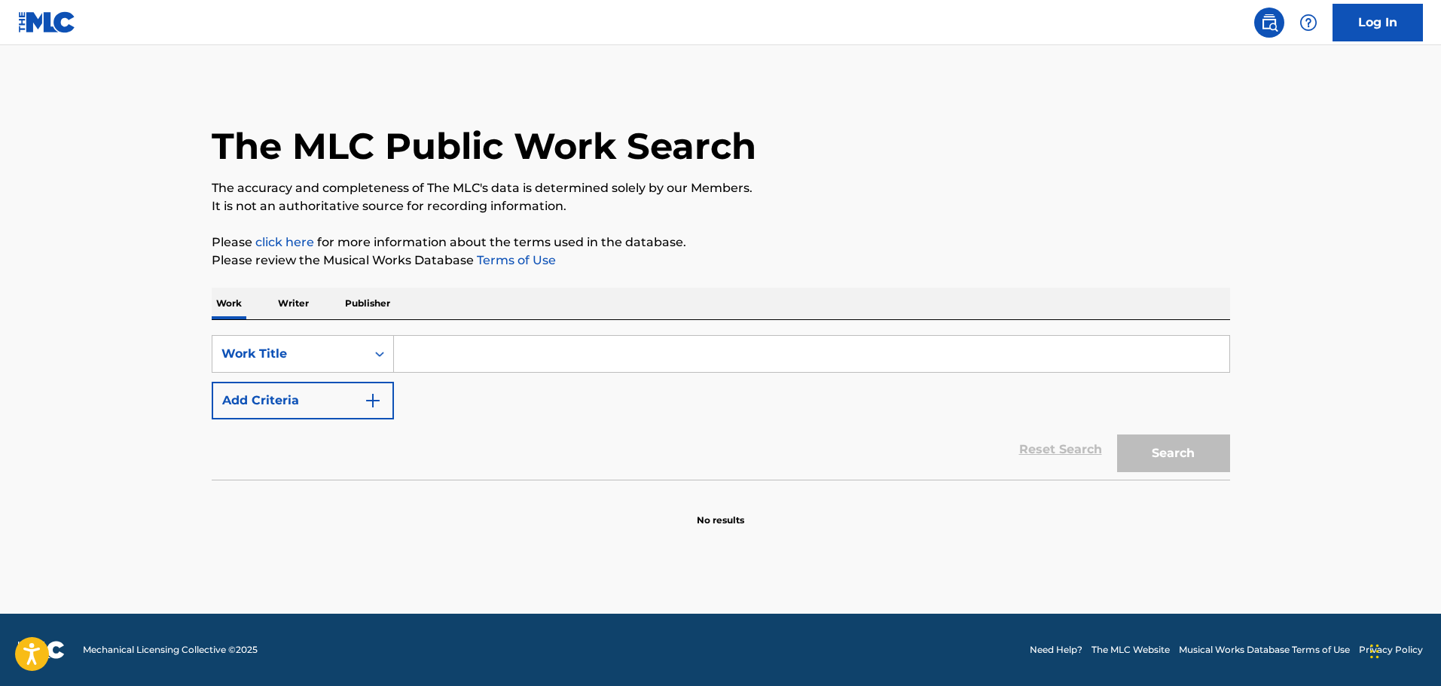  What do you see at coordinates (1270, 23) in the screenshot?
I see `a: Public Search` at bounding box center [1270, 23].